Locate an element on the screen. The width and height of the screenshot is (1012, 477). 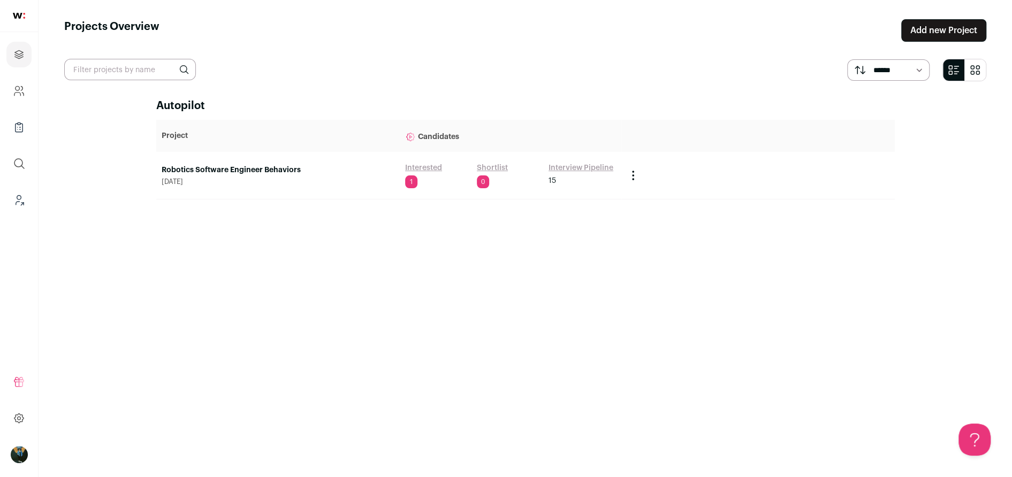
span: 15 is located at coordinates (552, 181).